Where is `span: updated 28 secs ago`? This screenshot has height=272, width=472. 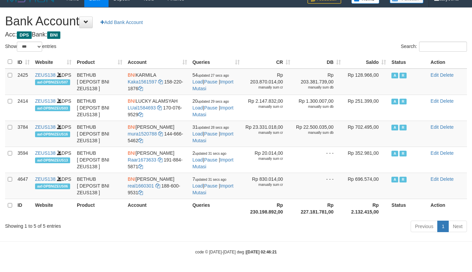 span: updated 28 secs ago is located at coordinates (213, 127).